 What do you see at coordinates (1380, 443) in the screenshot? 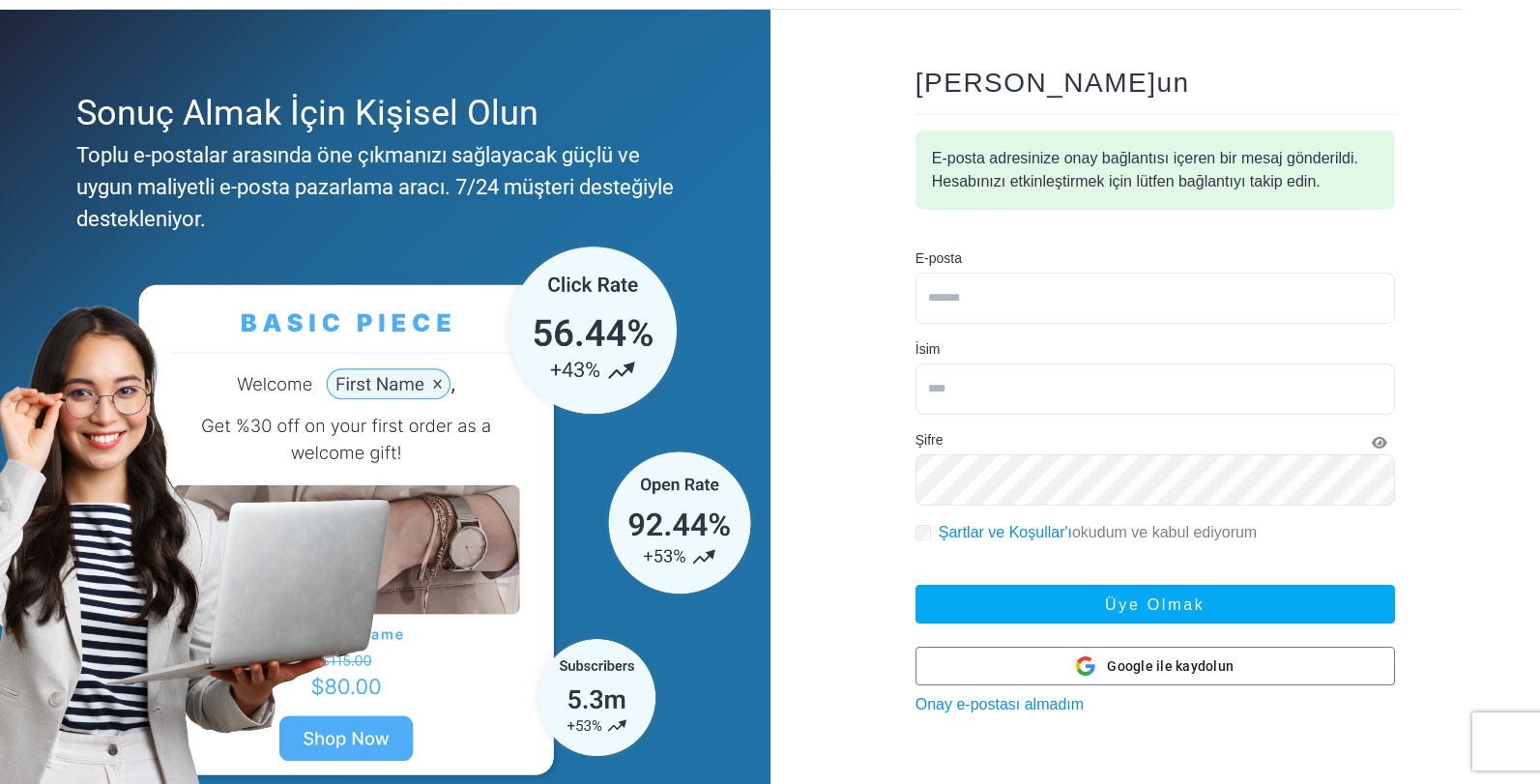
I see `i: Şifreyi Göster` at bounding box center [1380, 443].